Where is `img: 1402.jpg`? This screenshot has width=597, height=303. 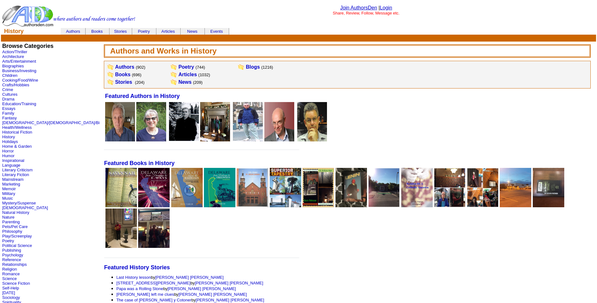
img: 1402.jpg is located at coordinates (151, 121).